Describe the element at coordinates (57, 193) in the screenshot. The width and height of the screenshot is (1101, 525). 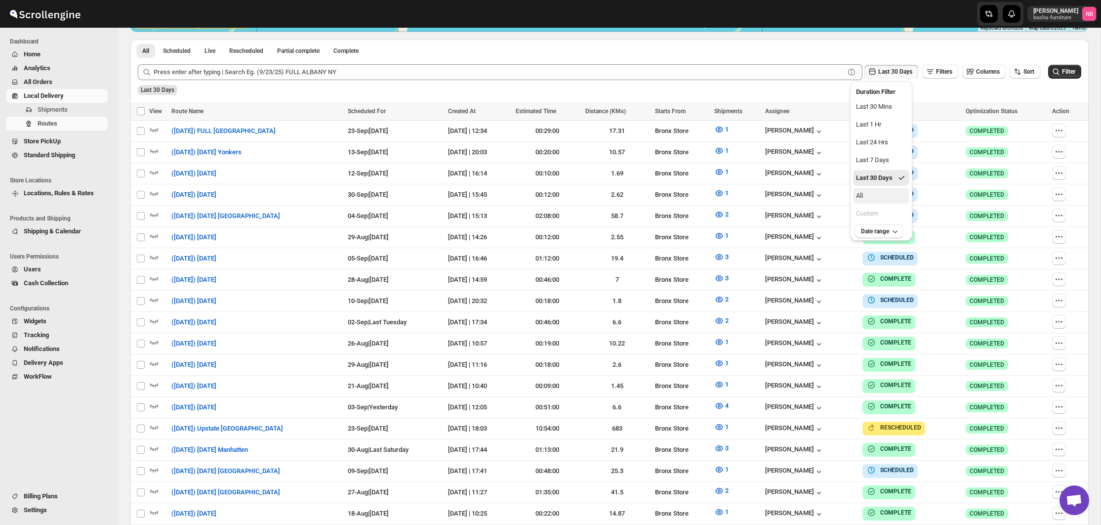
I see `button: Locations, Rules & Rates` at that location.